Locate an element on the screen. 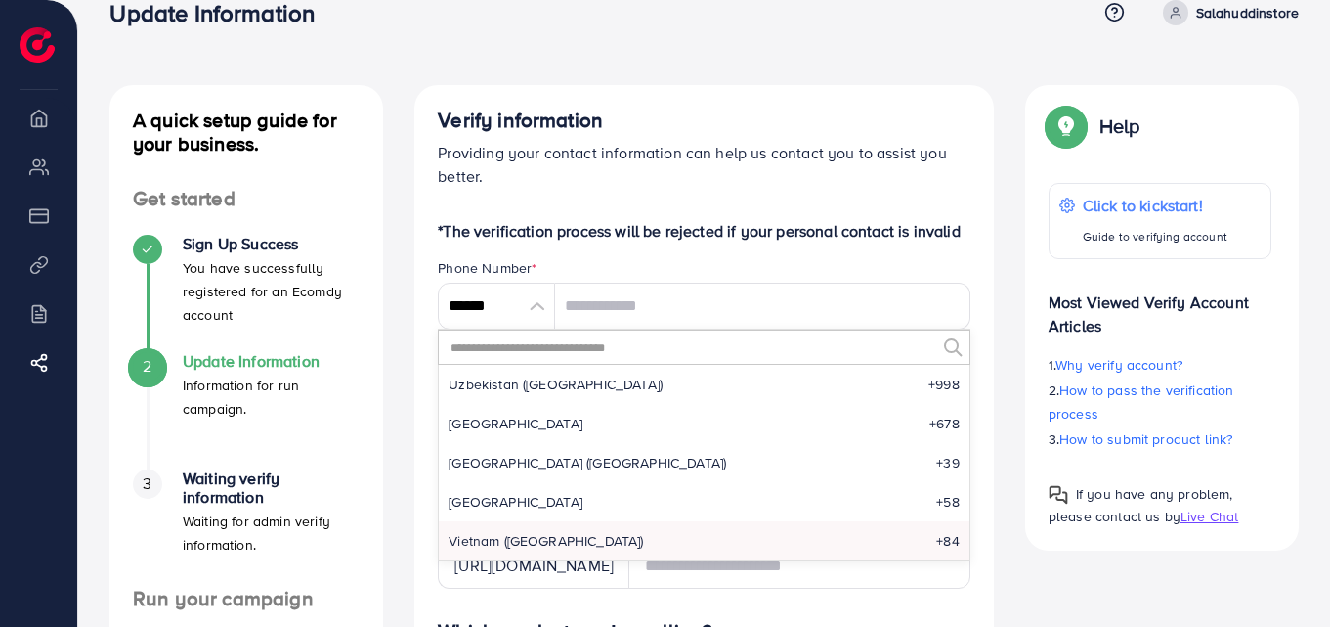 Image resolution: width=1330 pixels, height=627 pixels. img: logo is located at coordinates (37, 45).